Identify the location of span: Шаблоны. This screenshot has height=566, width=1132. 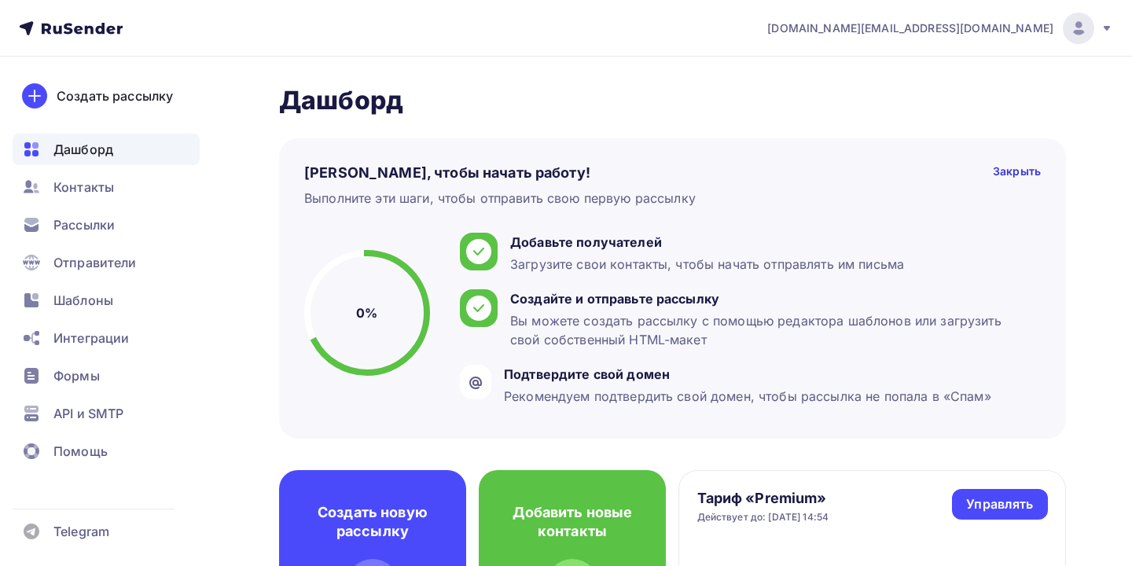
(83, 300).